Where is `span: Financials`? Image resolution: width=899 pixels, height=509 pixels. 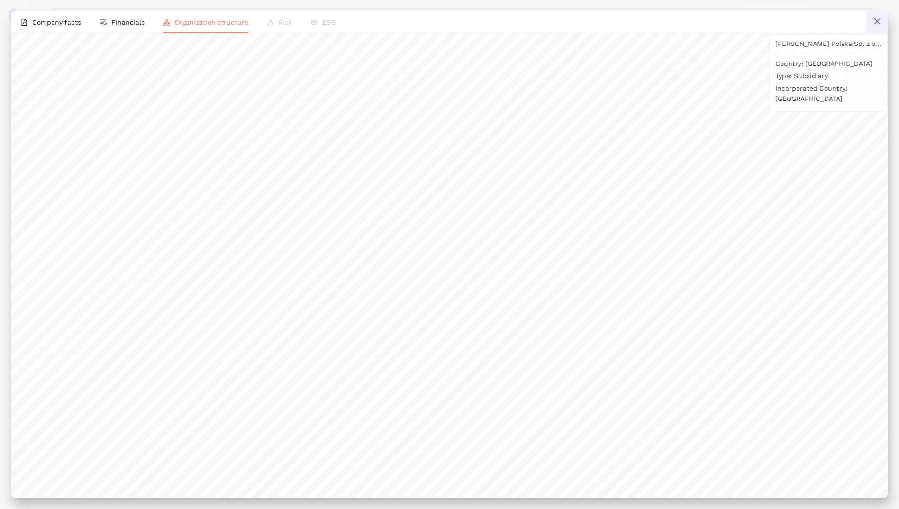 span: Financials is located at coordinates (128, 22).